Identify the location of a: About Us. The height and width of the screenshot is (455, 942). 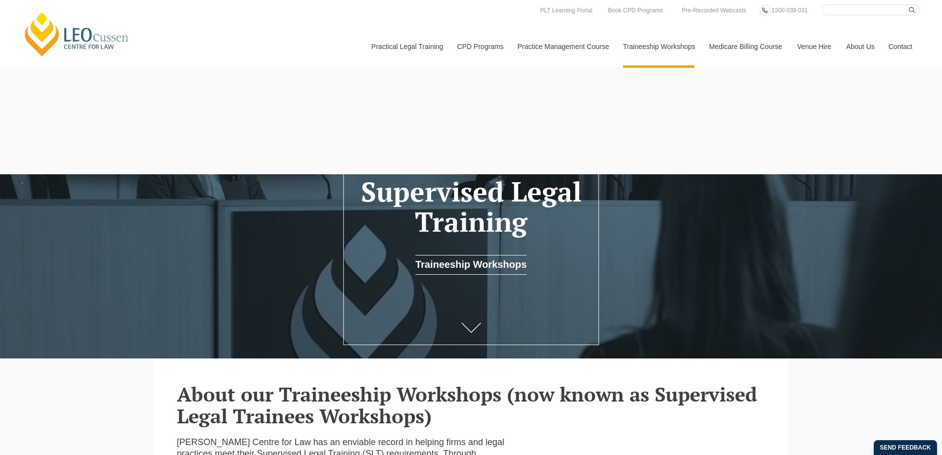
(860, 46).